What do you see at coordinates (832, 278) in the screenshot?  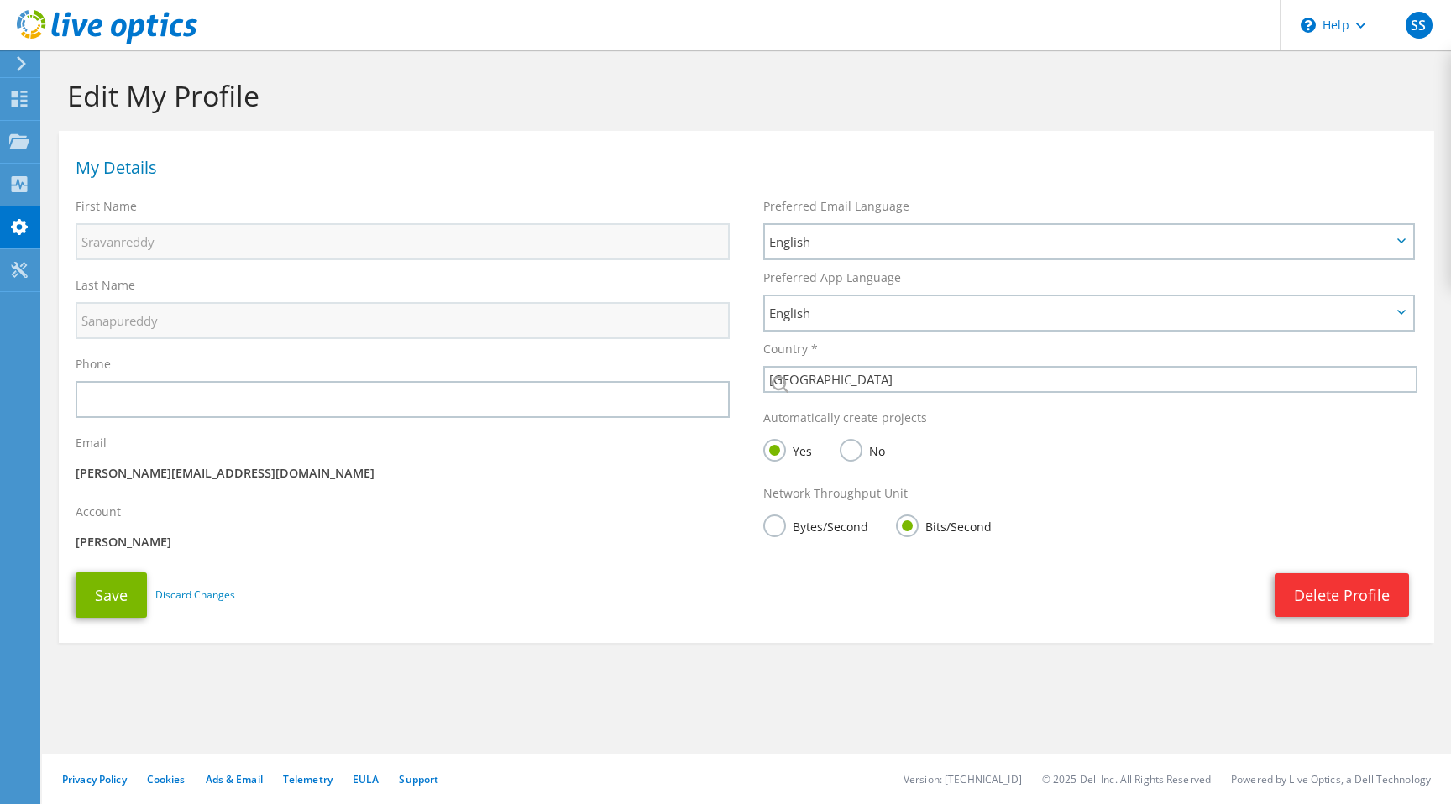 I see `label: Preferred App Language` at bounding box center [832, 278].